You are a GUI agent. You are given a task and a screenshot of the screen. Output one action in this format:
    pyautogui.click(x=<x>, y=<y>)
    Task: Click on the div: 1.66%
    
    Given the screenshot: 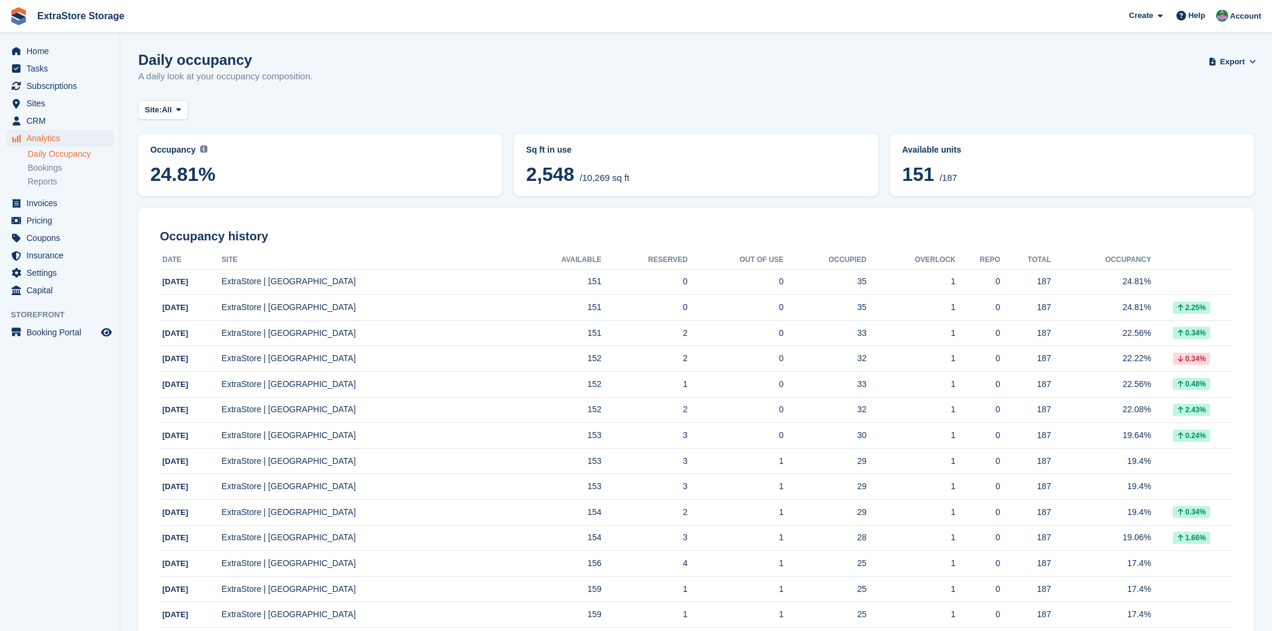 What is the action you would take?
    pyautogui.click(x=1192, y=538)
    